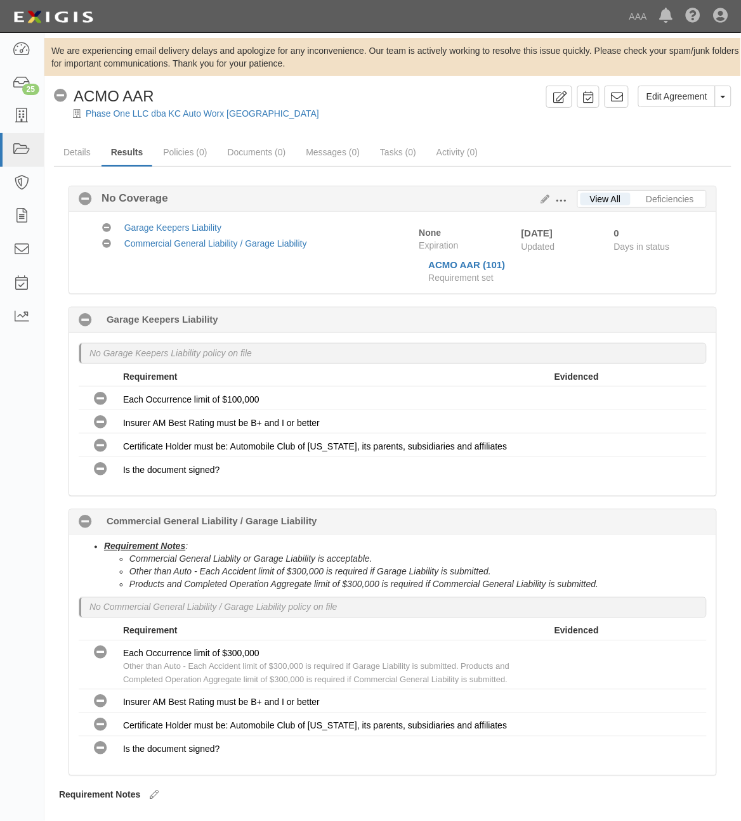 The width and height of the screenshot is (741, 821). What do you see at coordinates (191, 400) in the screenshot?
I see `span: Each Occurrence limit of $100,000` at bounding box center [191, 400].